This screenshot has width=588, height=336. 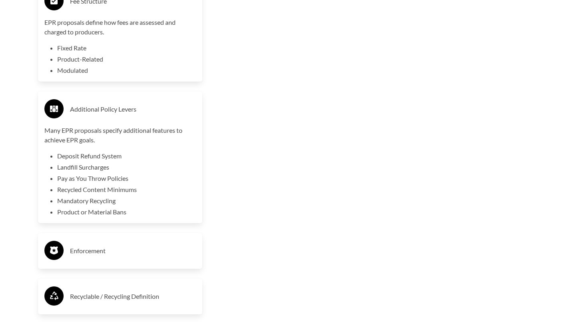 What do you see at coordinates (133, 109) in the screenshot?
I see `h3: Additional Policy Levers` at bounding box center [133, 109].